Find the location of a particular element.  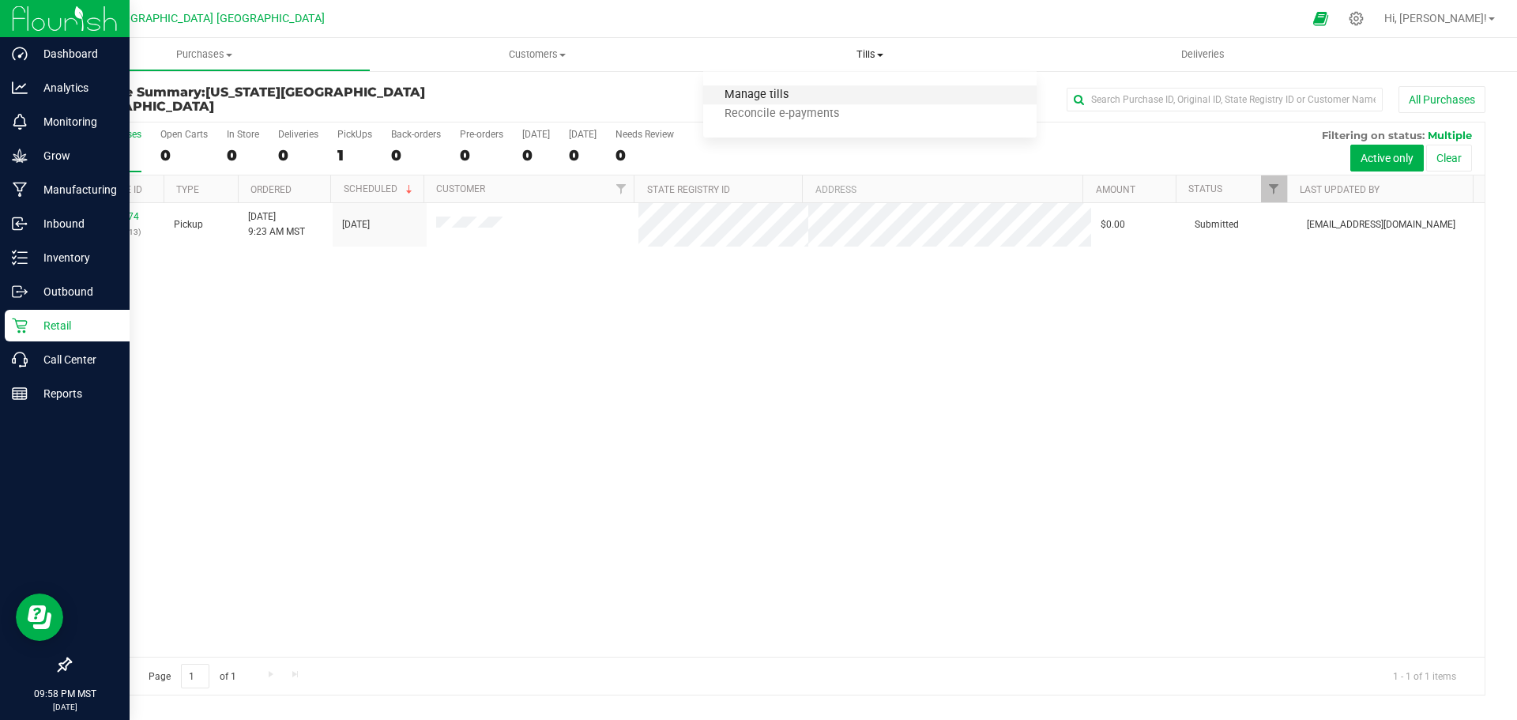

p: Outbound is located at coordinates (75, 292).